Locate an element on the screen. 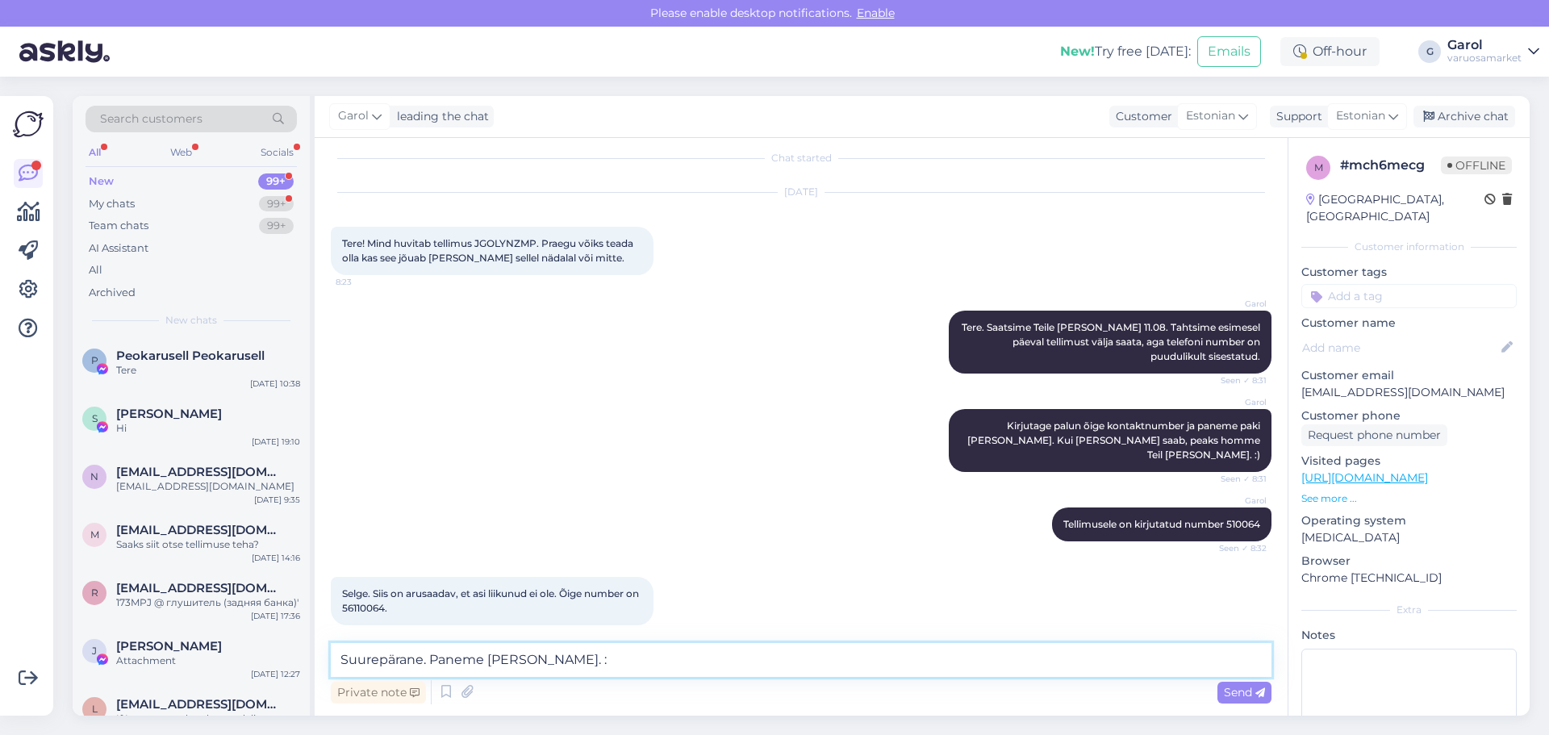  div: varuosamarket is located at coordinates (1485, 58).